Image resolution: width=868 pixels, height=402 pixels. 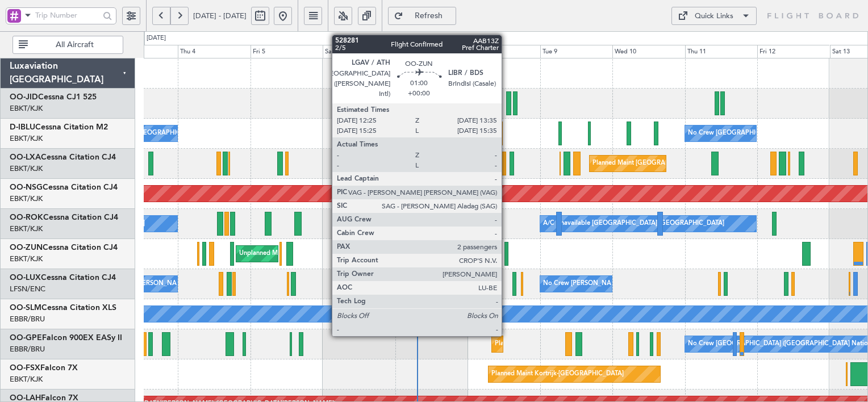 I want to click on div: Fri 12, so click(x=793, y=52).